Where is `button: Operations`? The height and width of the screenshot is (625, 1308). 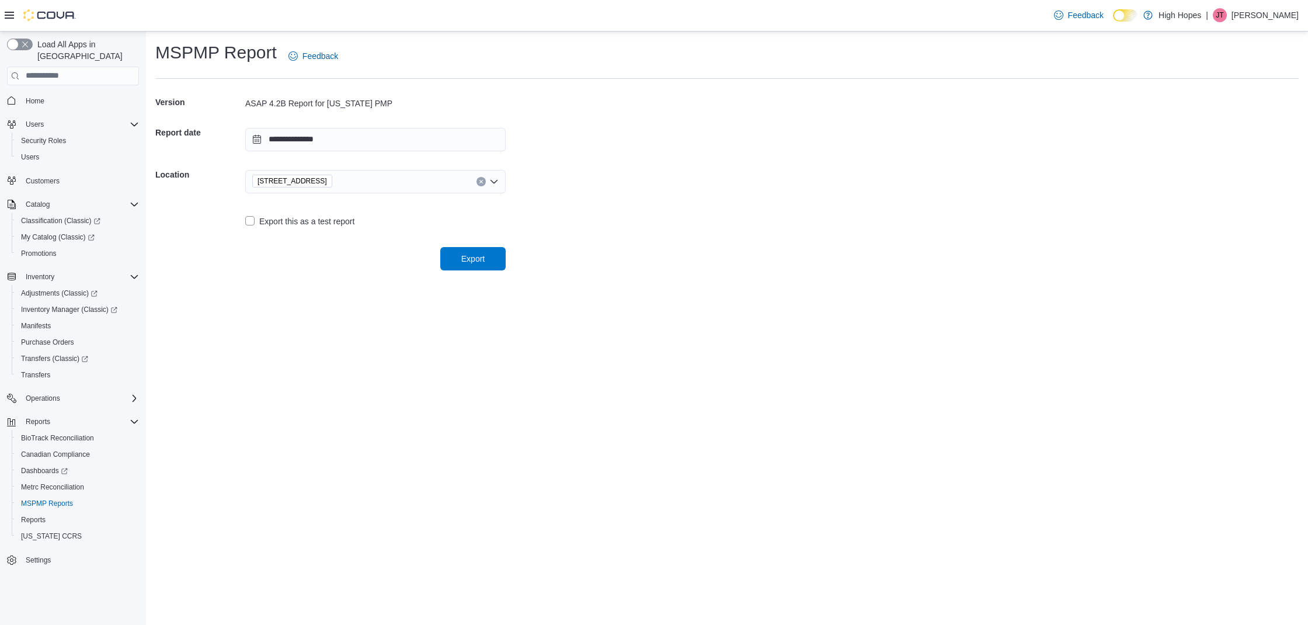
button: Operations is located at coordinates (73, 398).